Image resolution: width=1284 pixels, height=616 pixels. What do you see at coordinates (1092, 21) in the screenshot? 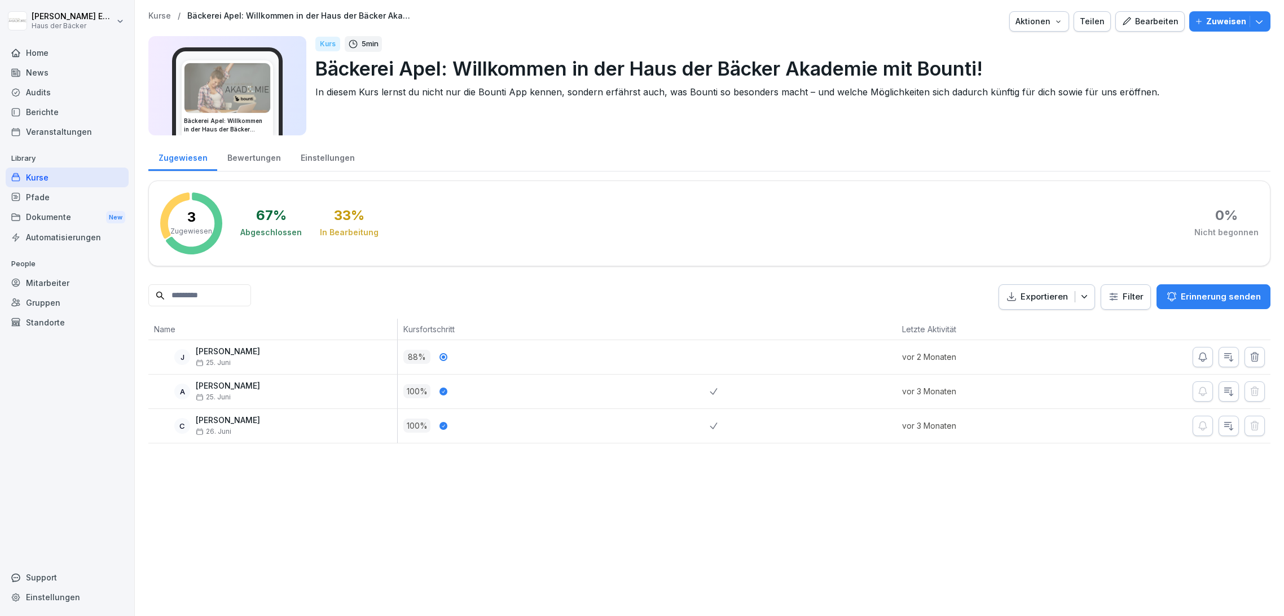
I see `button: Teilen` at bounding box center [1092, 21].